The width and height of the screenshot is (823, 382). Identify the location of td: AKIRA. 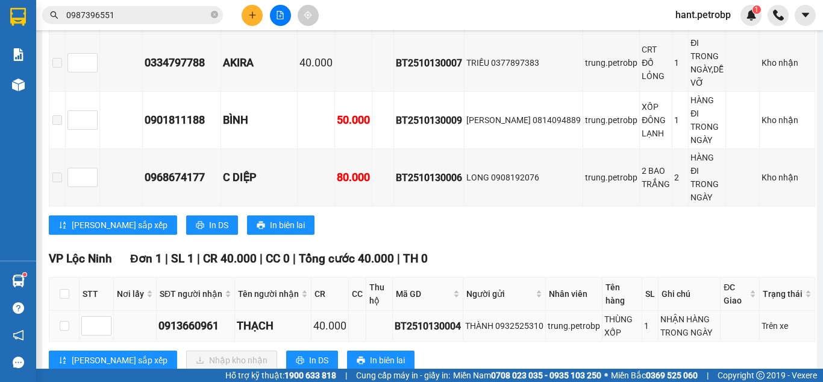
(259, 63).